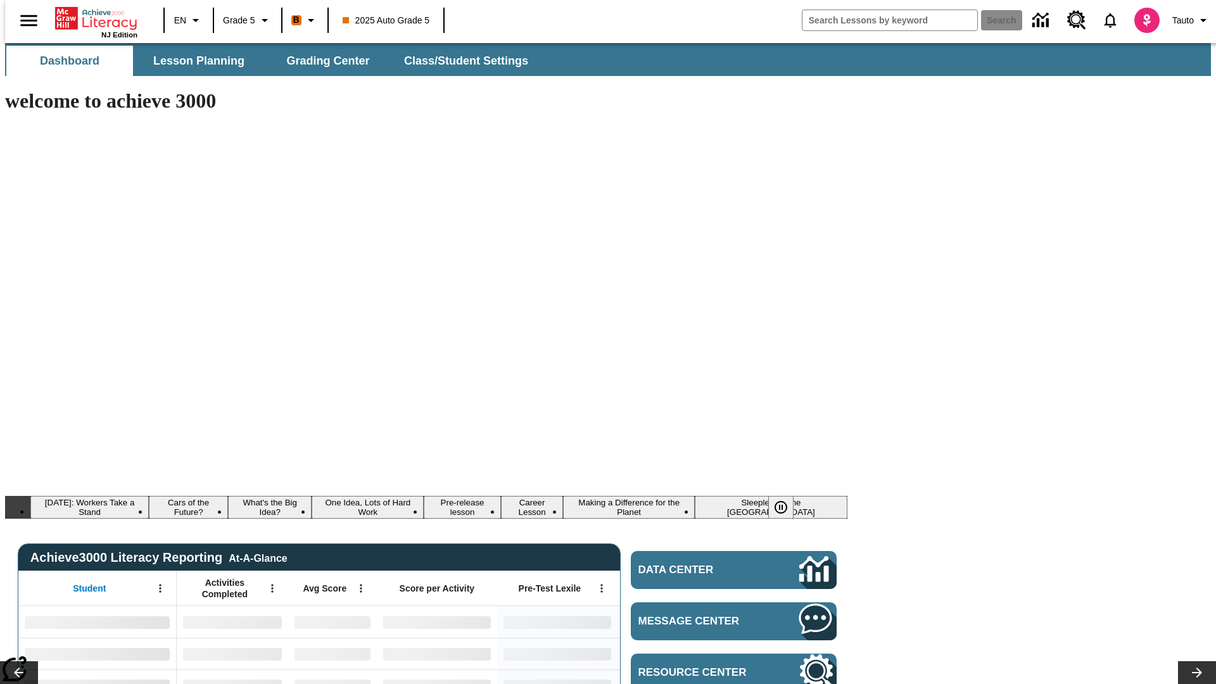 This screenshot has width=1216, height=684. What do you see at coordinates (225, 588) in the screenshot?
I see `span: Activities Completed` at bounding box center [225, 588].